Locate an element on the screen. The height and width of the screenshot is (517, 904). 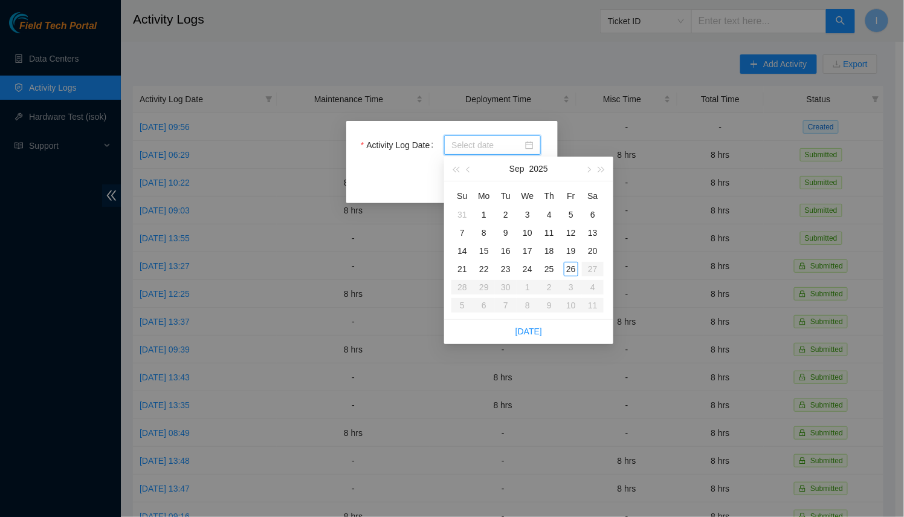
button: 2025 is located at coordinates (538, 169).